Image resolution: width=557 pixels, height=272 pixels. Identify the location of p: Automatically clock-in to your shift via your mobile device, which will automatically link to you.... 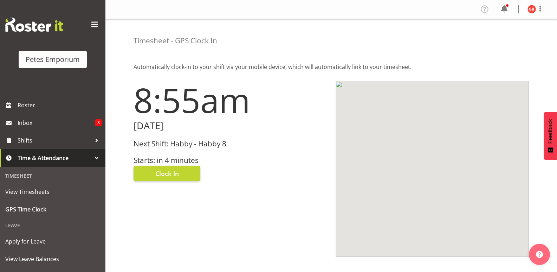
(331, 67).